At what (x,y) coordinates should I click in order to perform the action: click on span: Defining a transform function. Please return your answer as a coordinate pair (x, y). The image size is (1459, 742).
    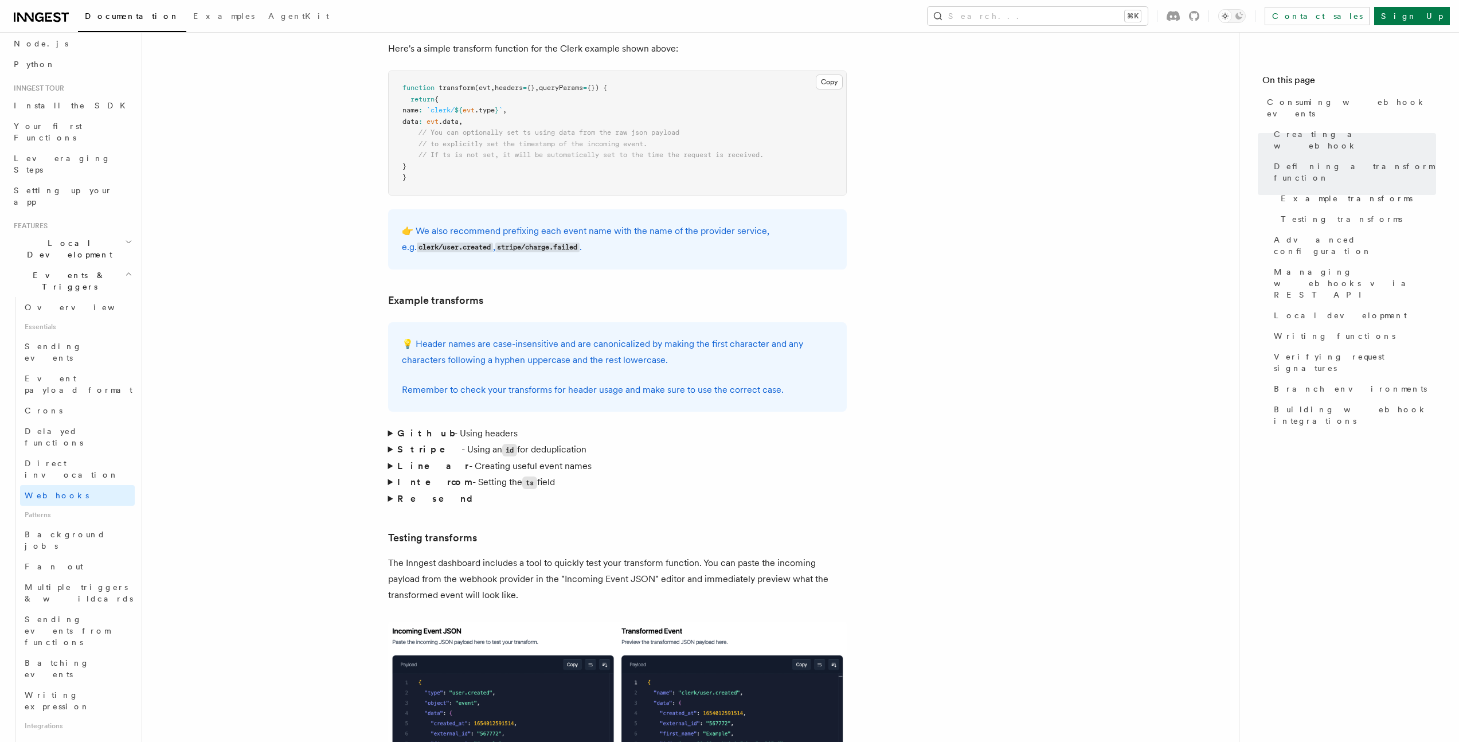
    Looking at the image, I should click on (1355, 172).